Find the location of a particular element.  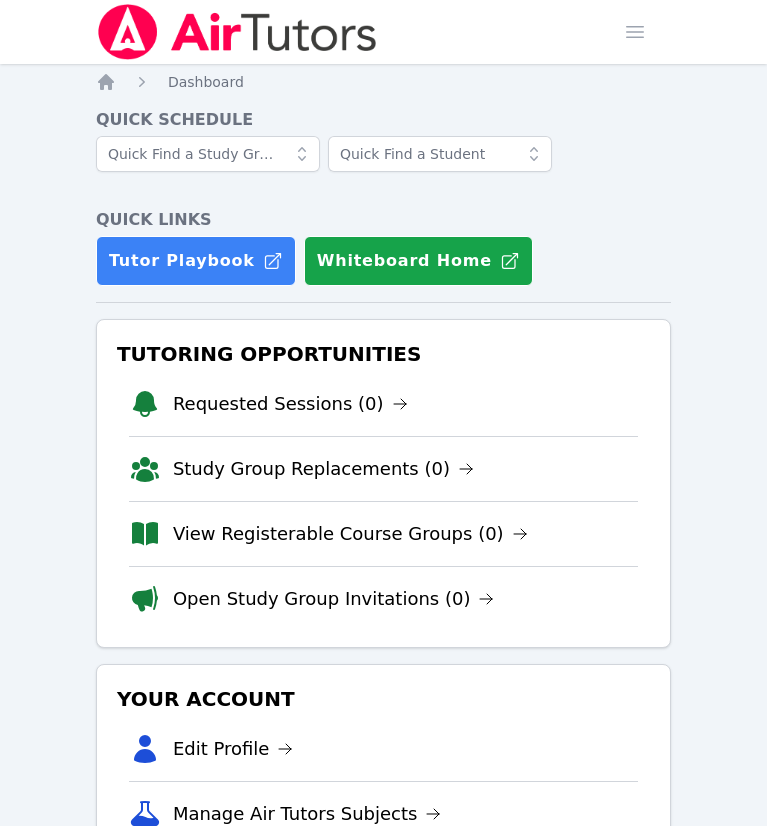

span: Dashboard is located at coordinates (206, 82).